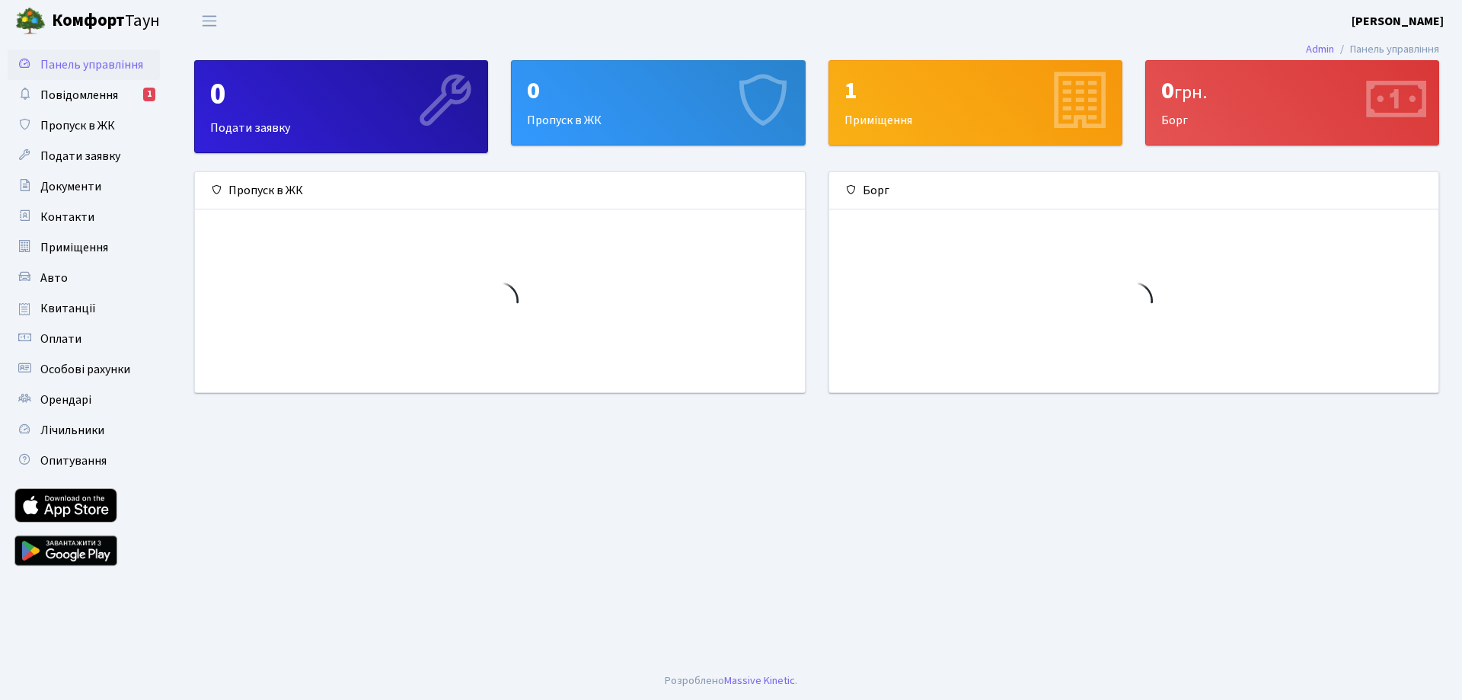  What do you see at coordinates (209, 21) in the screenshot?
I see `button: Переключити навігацію` at bounding box center [209, 21].